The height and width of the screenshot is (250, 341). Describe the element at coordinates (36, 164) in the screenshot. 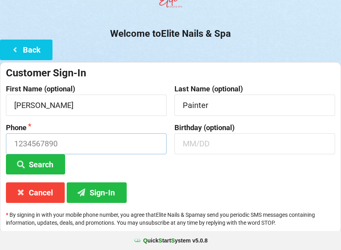

I see `button: Search` at that location.